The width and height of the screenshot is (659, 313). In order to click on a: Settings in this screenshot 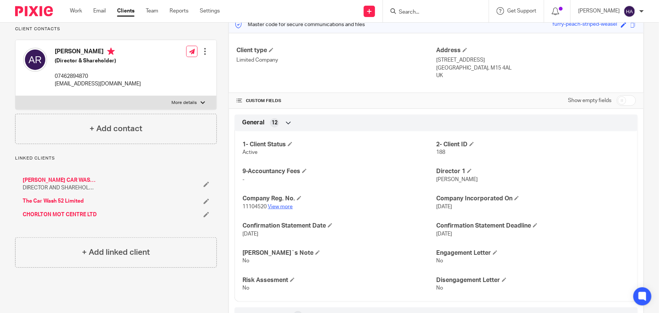, I will do `click(209, 11)`.